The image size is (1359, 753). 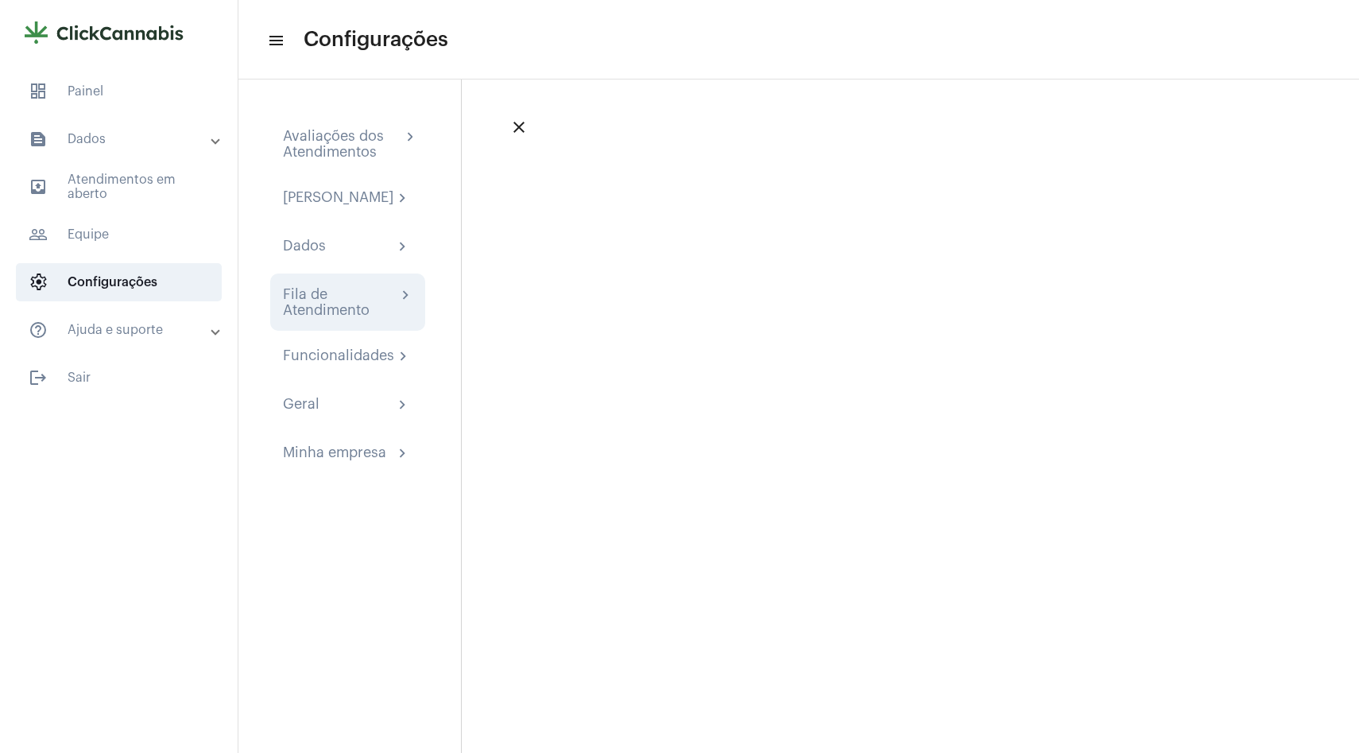 I want to click on mat-expansion-panel-header: sidenav iconDados, so click(x=123, y=139).